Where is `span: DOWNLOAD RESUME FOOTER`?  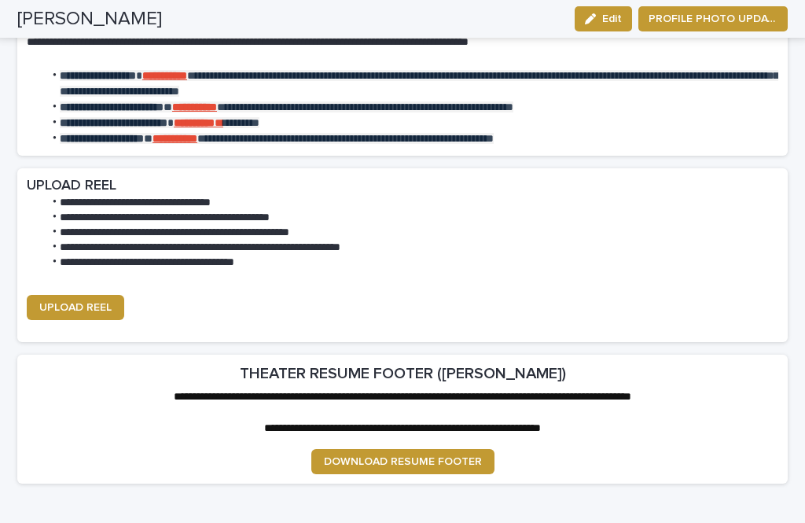 span: DOWNLOAD RESUME FOOTER is located at coordinates (403, 461).